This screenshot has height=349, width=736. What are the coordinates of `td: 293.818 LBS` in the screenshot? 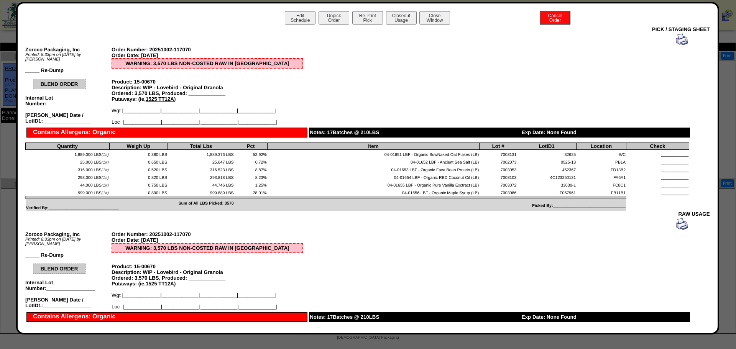 It's located at (201, 177).